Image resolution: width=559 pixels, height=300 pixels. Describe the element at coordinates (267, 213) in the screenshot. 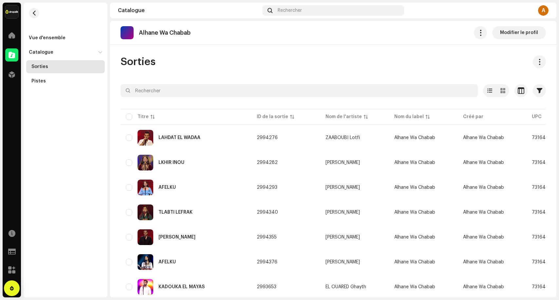

I see `span: 2994340` at that location.